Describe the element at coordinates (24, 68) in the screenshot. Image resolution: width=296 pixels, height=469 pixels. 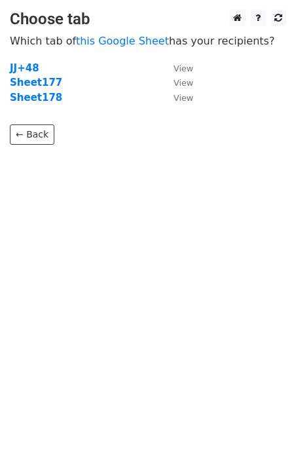
I see `strong: JJ+48` at that location.